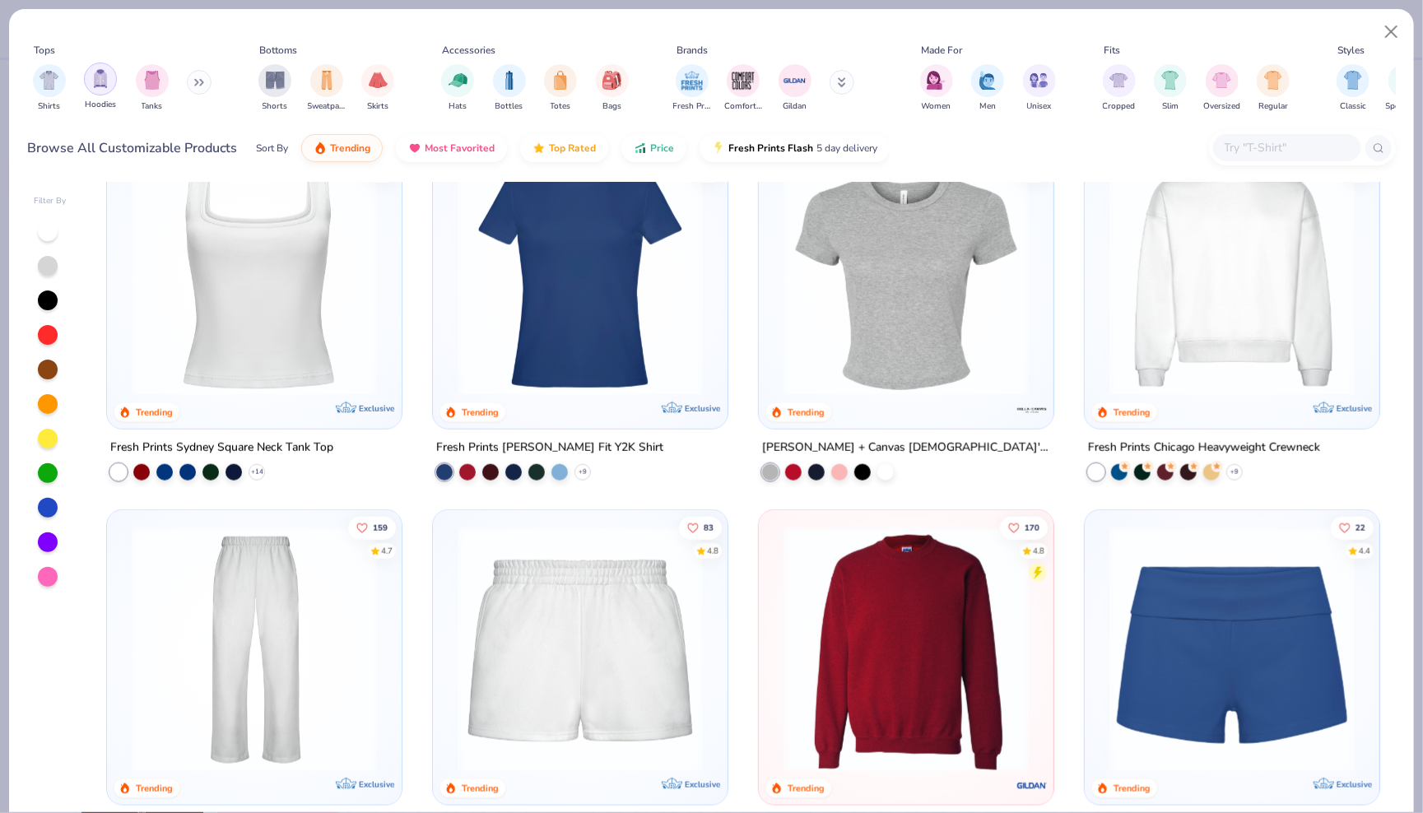 The width and height of the screenshot is (1423, 813). I want to click on span: Gildan, so click(794, 106).